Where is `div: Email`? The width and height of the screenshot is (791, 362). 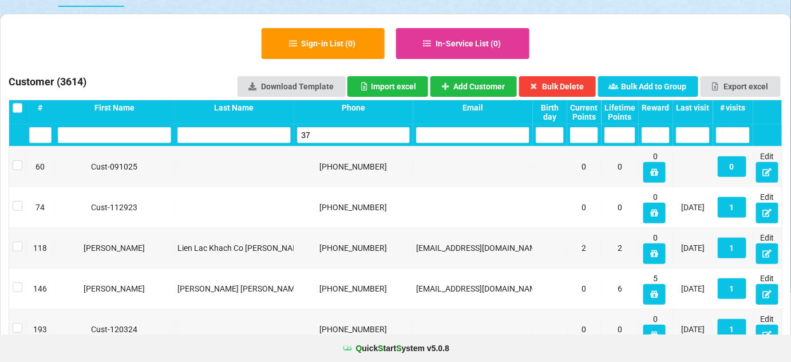 div: Email is located at coordinates (473, 108).